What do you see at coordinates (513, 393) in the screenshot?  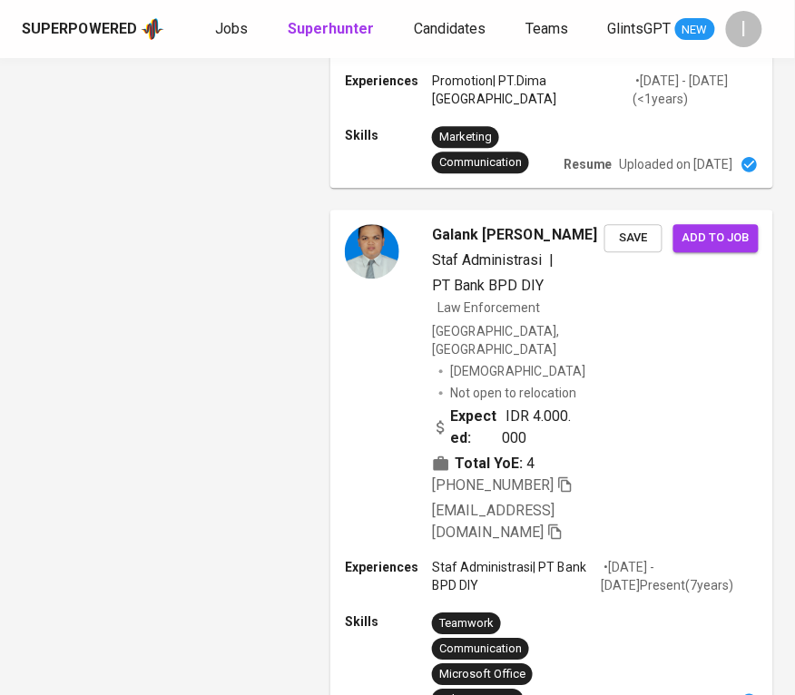 I see `p: Not open to relocation` at bounding box center [513, 393].